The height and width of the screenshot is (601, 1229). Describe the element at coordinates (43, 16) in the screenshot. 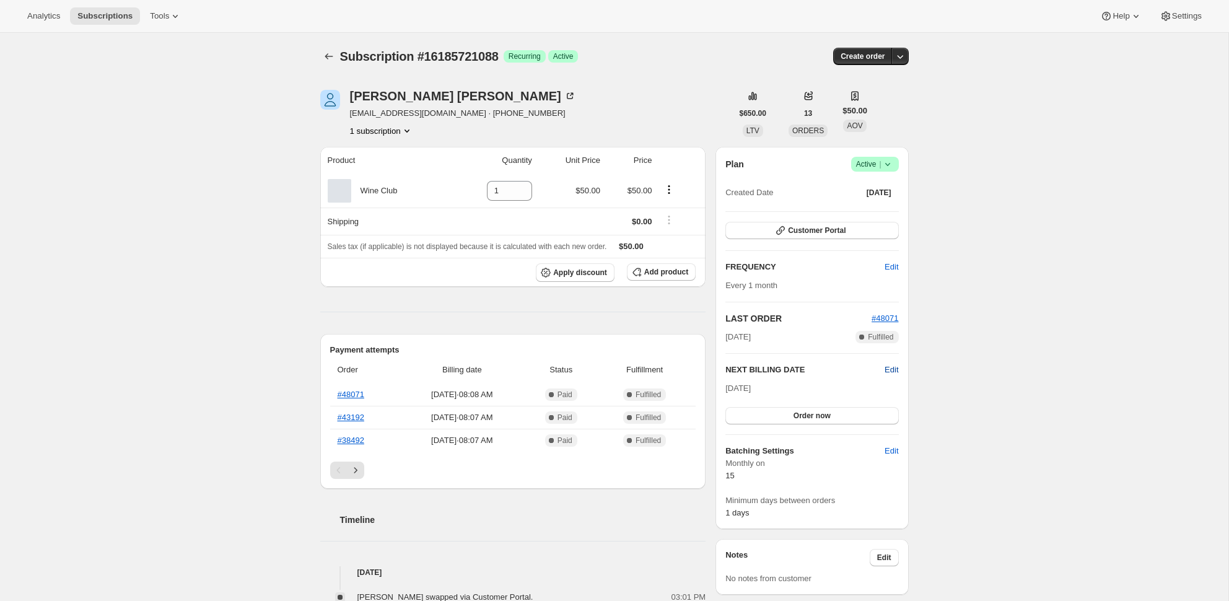

I see `span: Analytics` at that location.